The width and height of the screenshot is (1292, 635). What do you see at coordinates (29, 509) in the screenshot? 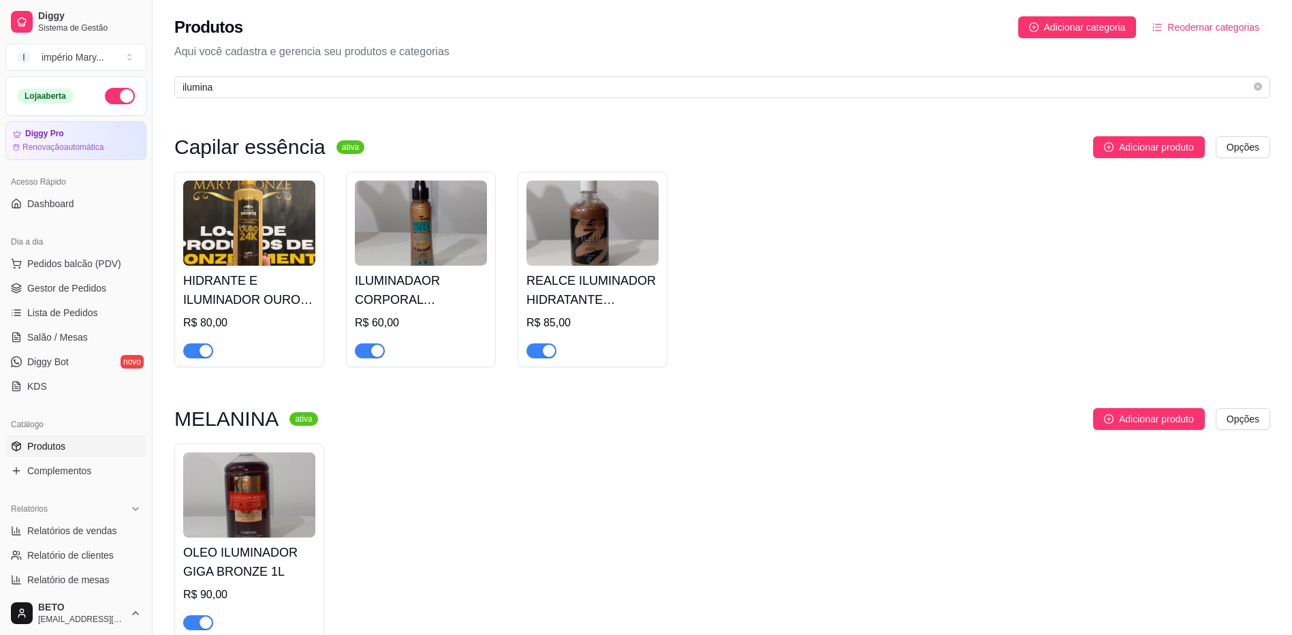
I see `span: Relatórios` at bounding box center [29, 509].